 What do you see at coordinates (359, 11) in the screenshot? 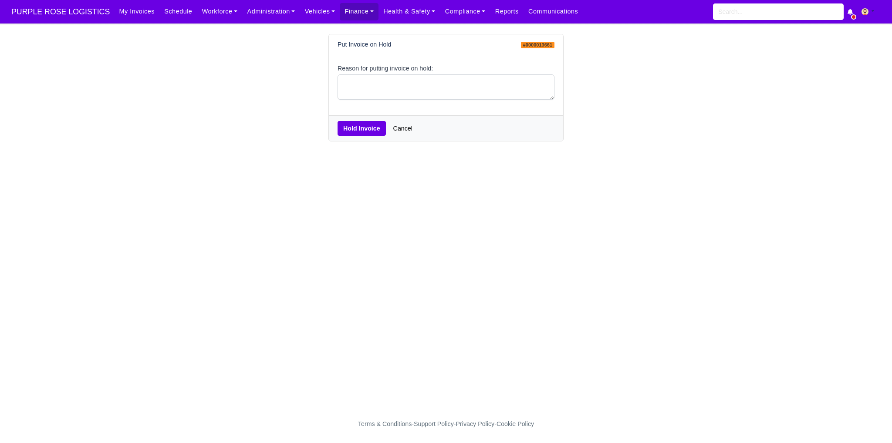
I see `a: Finance` at bounding box center [359, 11].